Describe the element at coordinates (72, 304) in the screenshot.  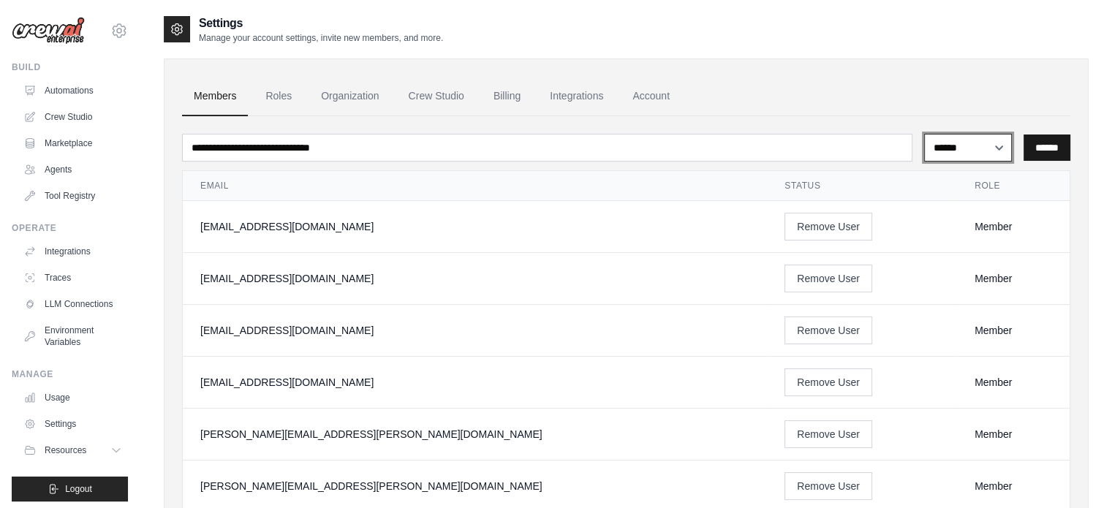
I see `a: LLM Connections` at that location.